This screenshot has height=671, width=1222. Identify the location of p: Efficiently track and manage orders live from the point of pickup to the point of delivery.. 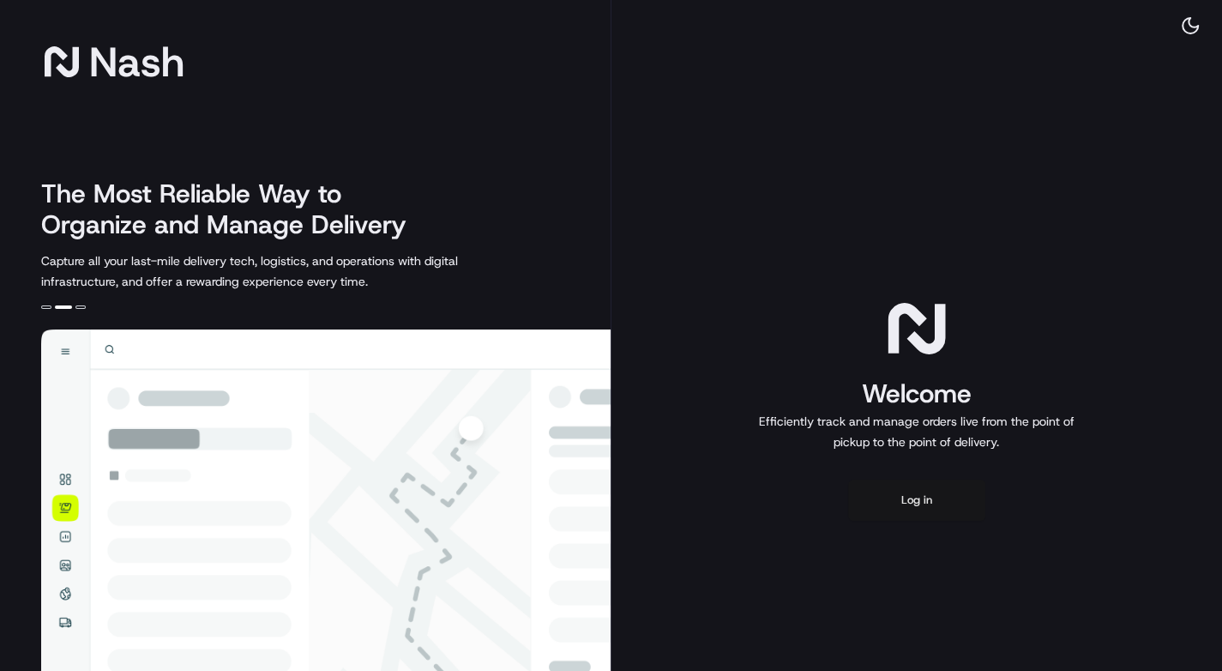
(917, 431).